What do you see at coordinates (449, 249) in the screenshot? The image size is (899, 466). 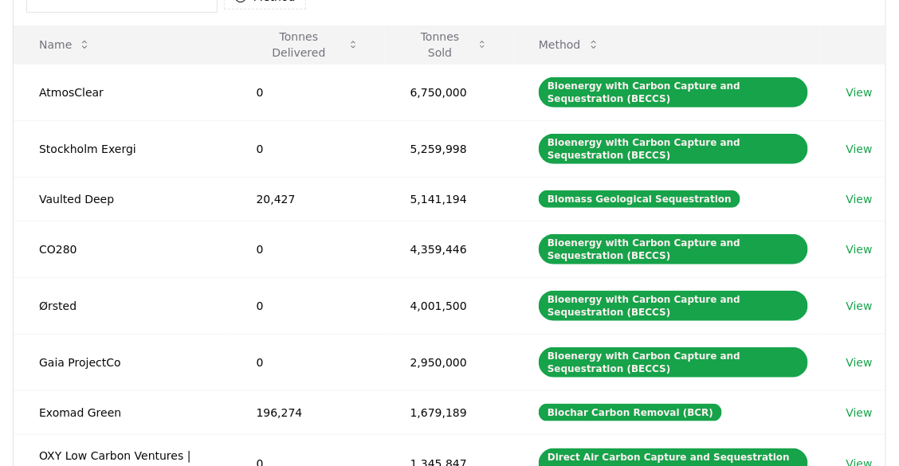 I see `td: 4,359,446` at bounding box center [449, 249].